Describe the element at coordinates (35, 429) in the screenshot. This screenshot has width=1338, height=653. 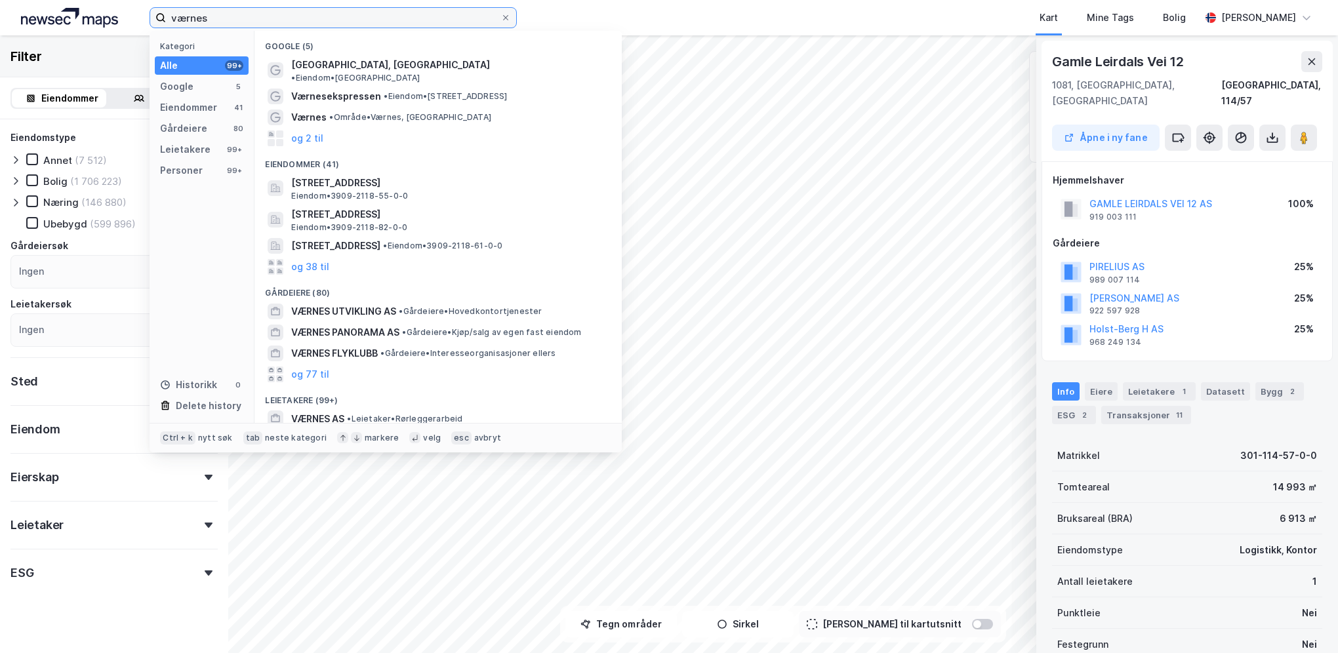
I see `div: Eiendom` at that location.